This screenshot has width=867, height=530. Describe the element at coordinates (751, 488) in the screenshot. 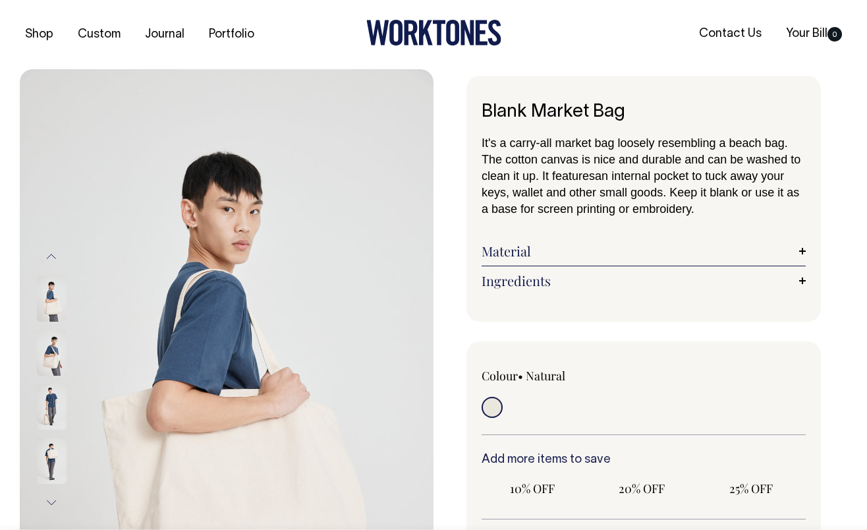

I see `input: 25% OFF` at that location.